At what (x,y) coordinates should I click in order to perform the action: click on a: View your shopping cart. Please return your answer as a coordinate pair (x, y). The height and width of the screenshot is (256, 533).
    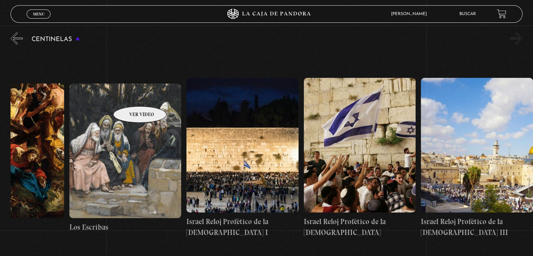
    Looking at the image, I should click on (502, 14).